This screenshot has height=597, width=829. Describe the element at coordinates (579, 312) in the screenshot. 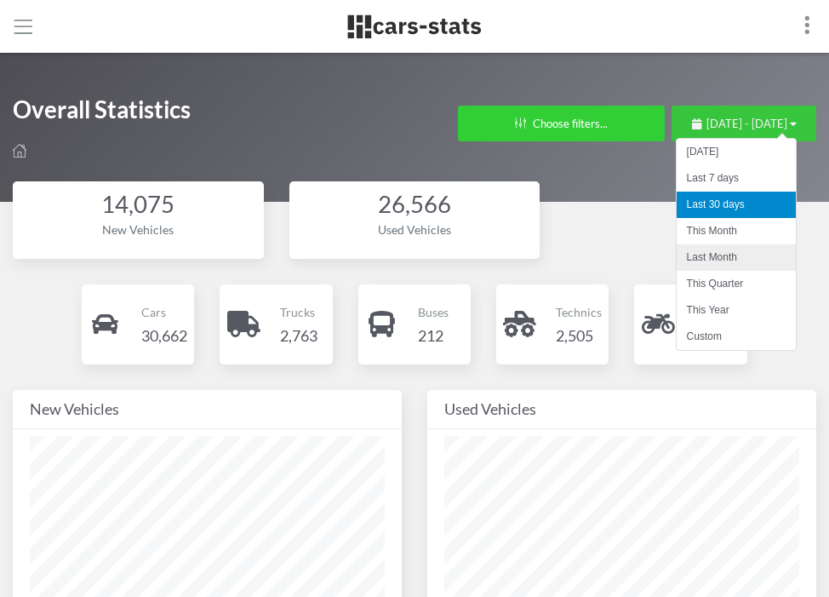

I see `p: Technics` at that location.